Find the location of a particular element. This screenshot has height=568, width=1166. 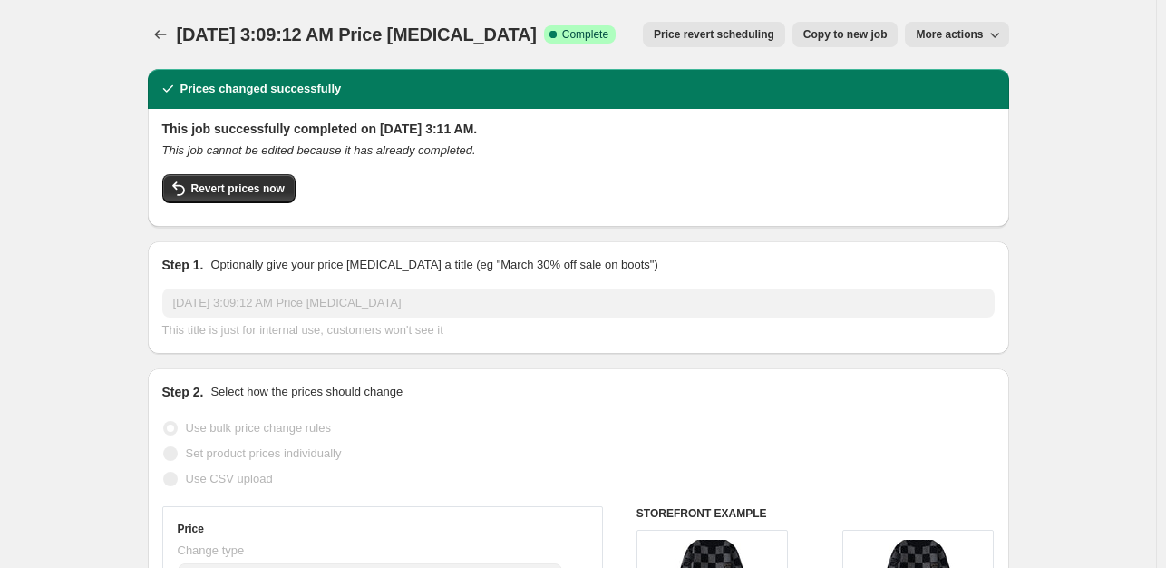

span: Copy to new job is located at coordinates (845, 34).